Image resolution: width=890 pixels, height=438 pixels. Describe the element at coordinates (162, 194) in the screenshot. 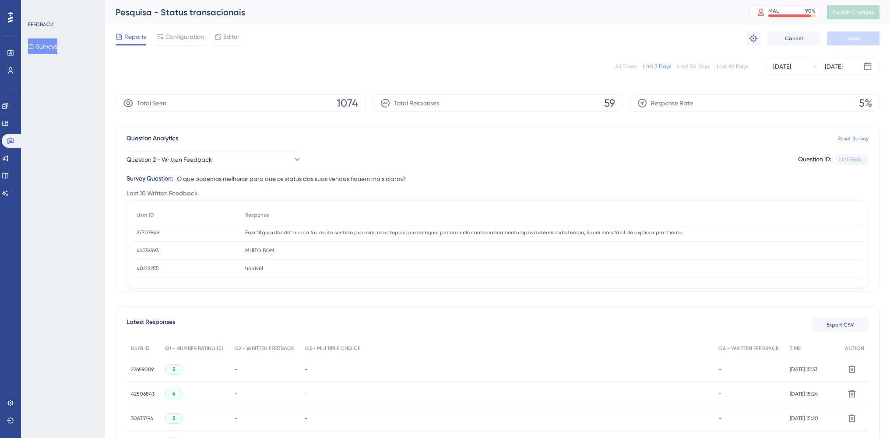

I see `span: Last 10 Written Feedback` at that location.